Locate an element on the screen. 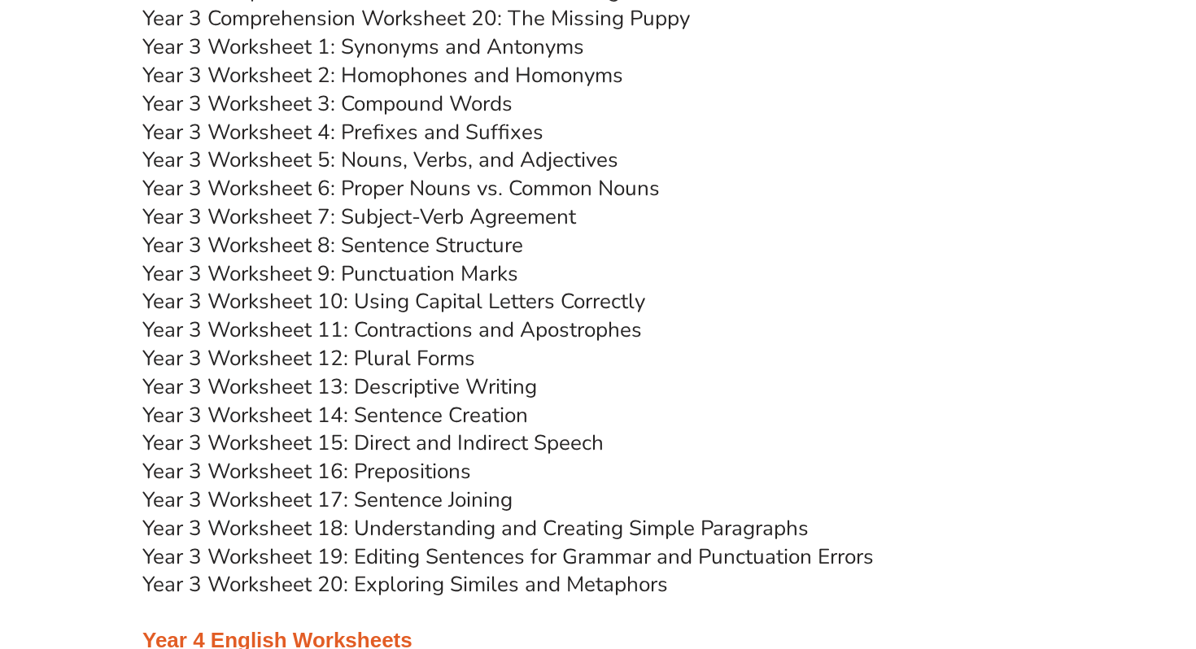 This screenshot has width=1196, height=649. a: Year 3 Worksheet 1: Synonyms and Antonyms is located at coordinates (363, 46).